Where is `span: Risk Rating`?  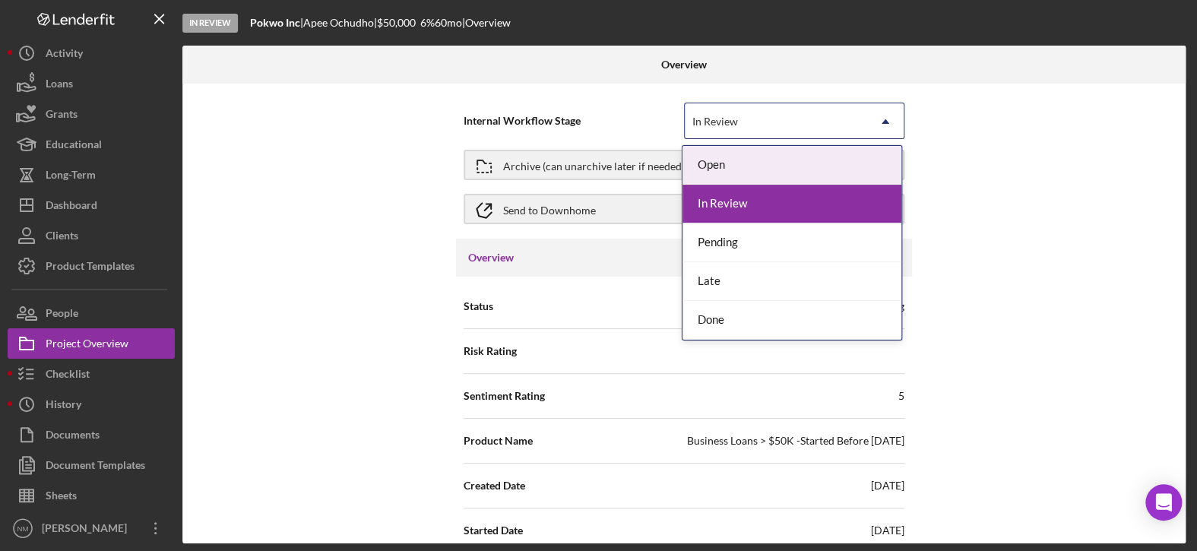 span: Risk Rating is located at coordinates (490, 351).